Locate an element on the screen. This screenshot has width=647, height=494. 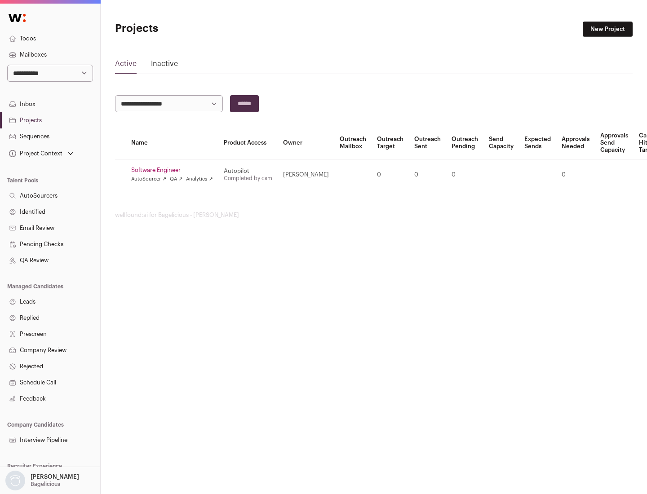
th: Outreach Sent is located at coordinates (427, 143).